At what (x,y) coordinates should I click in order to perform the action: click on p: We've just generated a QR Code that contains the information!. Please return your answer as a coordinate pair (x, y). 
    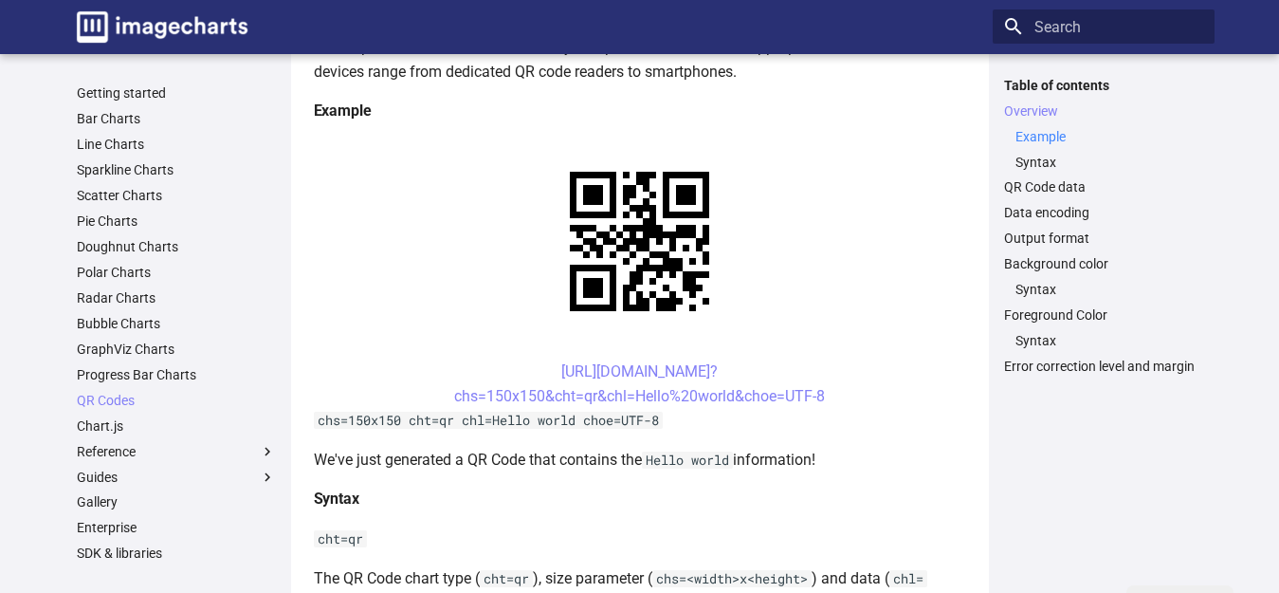
    Looking at the image, I should click on (640, 460).